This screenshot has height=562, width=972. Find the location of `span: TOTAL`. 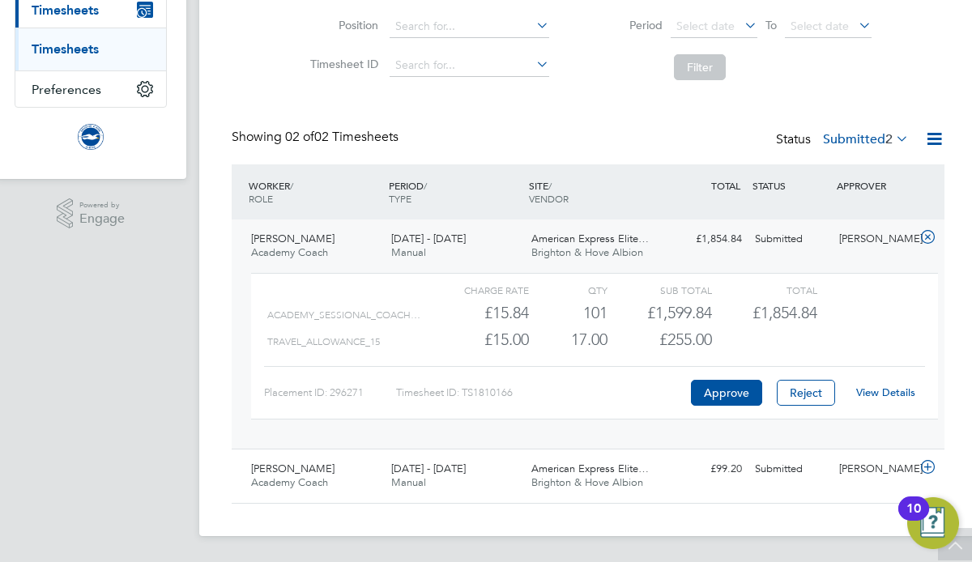

span: TOTAL is located at coordinates (726, 186).